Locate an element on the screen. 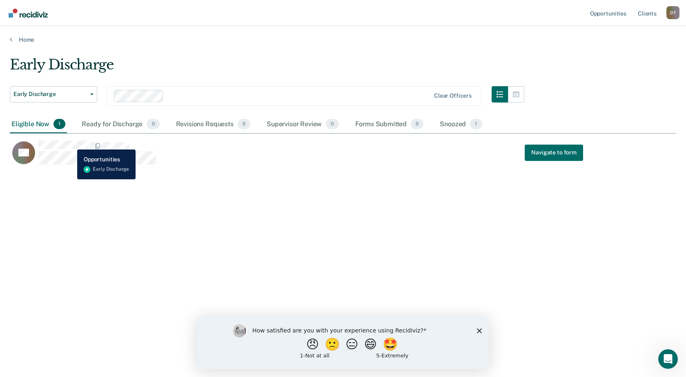 The height and width of the screenshot is (377, 686). div: Early Discharge is located at coordinates (267, 68).